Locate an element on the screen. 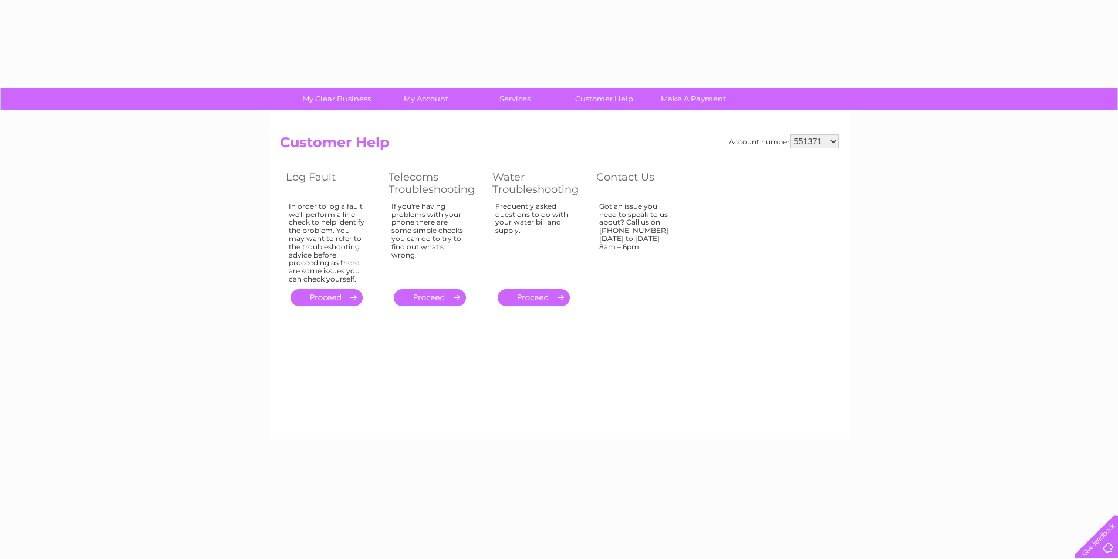 This screenshot has height=559, width=1118. a: Services is located at coordinates (515, 99).